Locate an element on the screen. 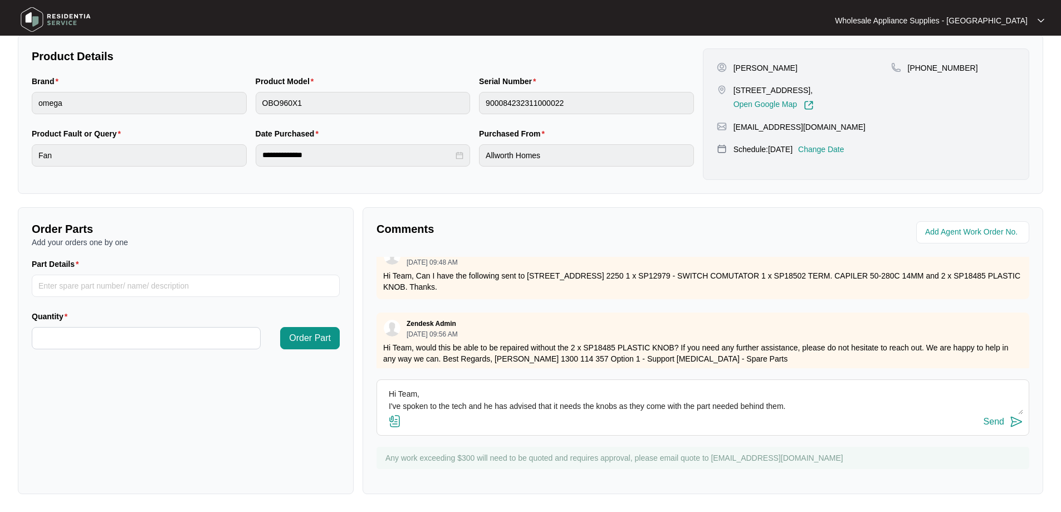 This screenshot has height=512, width=1061. input: Part Details is located at coordinates (186, 286).